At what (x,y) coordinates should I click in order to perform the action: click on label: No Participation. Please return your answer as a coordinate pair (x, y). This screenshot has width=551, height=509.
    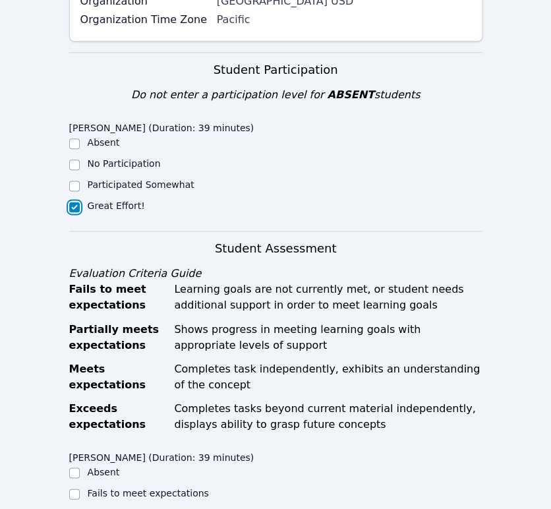
    Looking at the image, I should click on (124, 164).